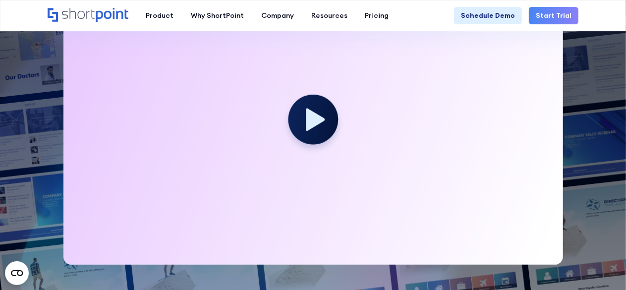 The height and width of the screenshot is (290, 626). What do you see at coordinates (329, 15) in the screenshot?
I see `div: Resources` at bounding box center [329, 15].